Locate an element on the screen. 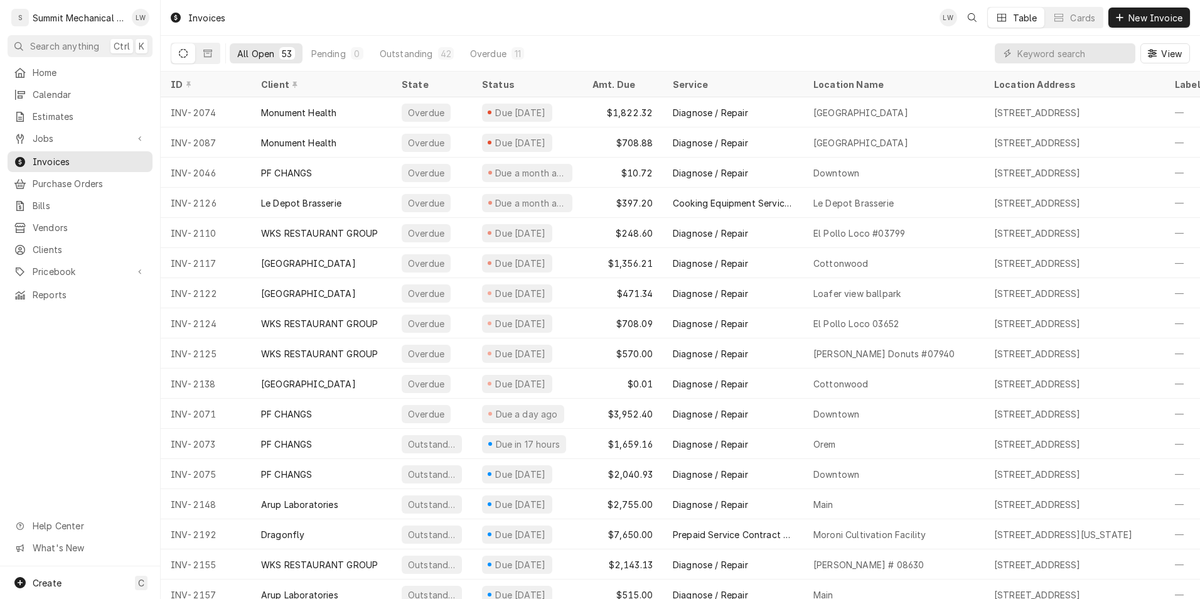 The width and height of the screenshot is (1200, 599). div: 53 is located at coordinates (287, 53).